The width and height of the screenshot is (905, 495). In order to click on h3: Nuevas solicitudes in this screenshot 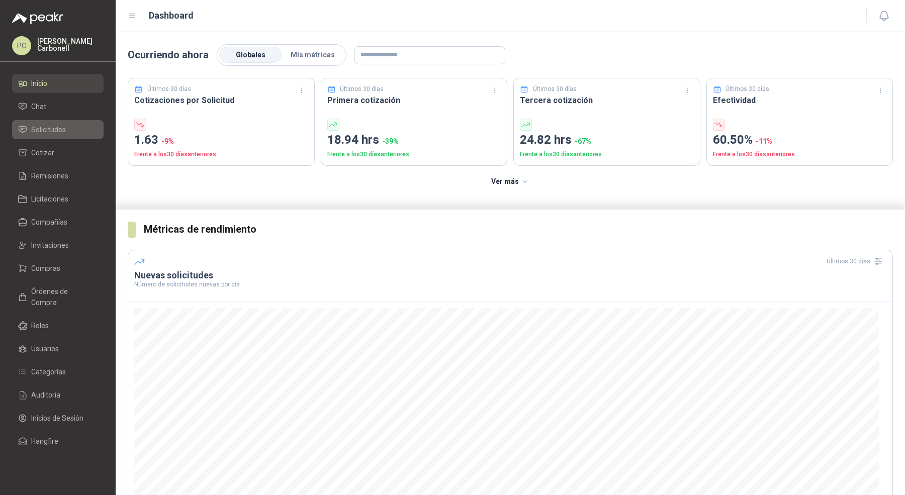, I will do `click(511, 276)`.